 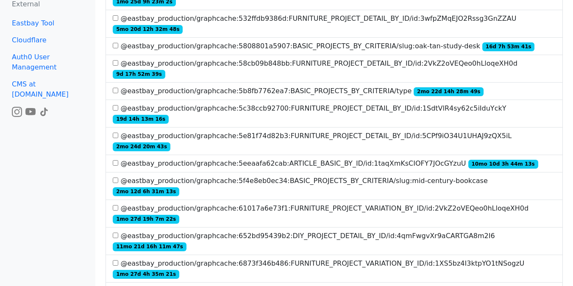 I want to click on label: @eastbay_production/graphcache:5f4e8eb0ec34:BASIC_PROJECTS_BY_CRITERIA/slug:mid-century-bookcase, so click(x=334, y=186).